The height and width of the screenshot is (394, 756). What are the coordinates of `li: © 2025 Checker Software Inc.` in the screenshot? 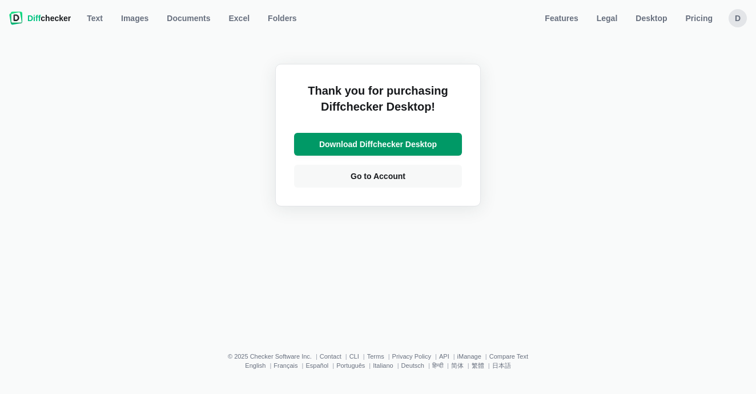 It's located at (273, 357).